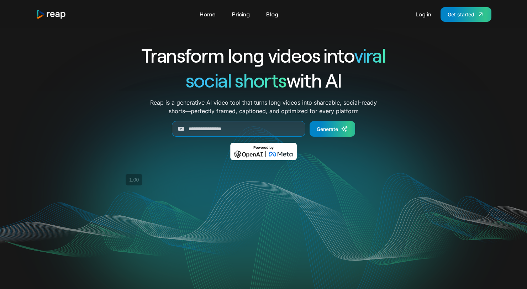  I want to click on a: home, so click(51, 14).